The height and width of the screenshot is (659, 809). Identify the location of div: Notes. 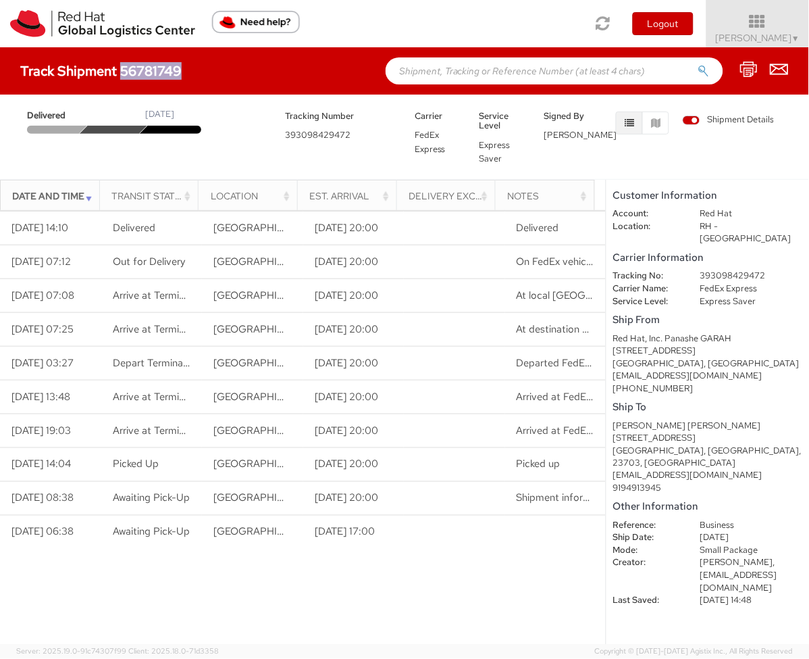
(549, 196).